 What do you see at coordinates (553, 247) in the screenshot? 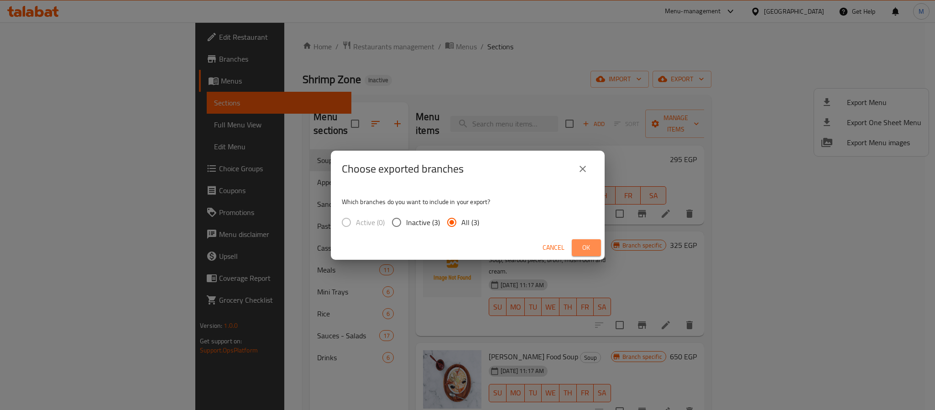
I see `span: Cancel` at bounding box center [553, 247].